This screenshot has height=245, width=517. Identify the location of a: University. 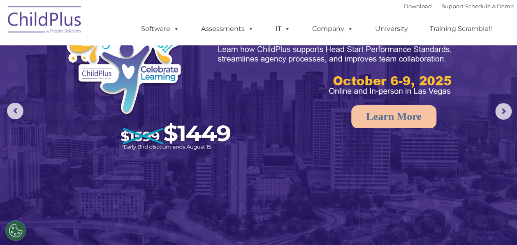
(392, 29).